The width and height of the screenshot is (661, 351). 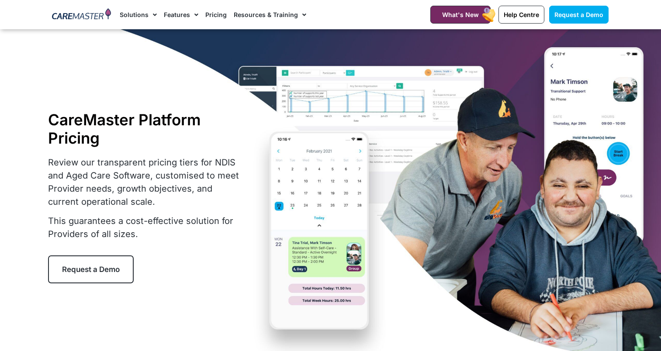 What do you see at coordinates (460, 14) in the screenshot?
I see `span: What's New` at bounding box center [460, 14].